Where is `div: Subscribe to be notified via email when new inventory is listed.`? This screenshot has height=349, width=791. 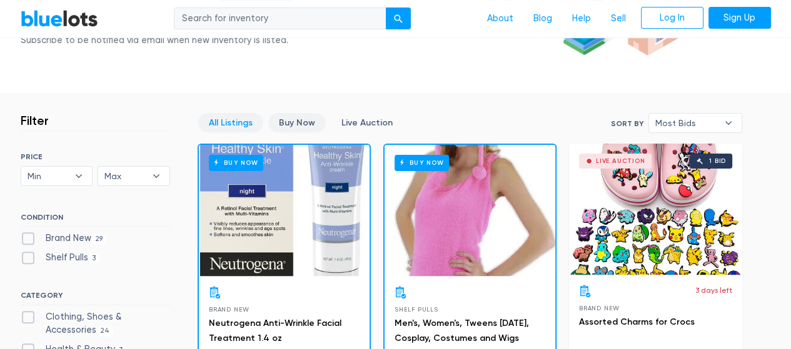 div: Subscribe to be notified via email when new inventory is listed. is located at coordinates (156, 41).